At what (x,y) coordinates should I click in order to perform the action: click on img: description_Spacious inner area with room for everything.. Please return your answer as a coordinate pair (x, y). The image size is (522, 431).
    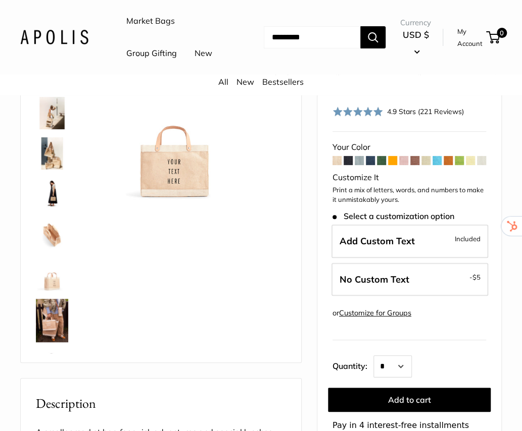
    Looking at the image, I should click on (52, 234).